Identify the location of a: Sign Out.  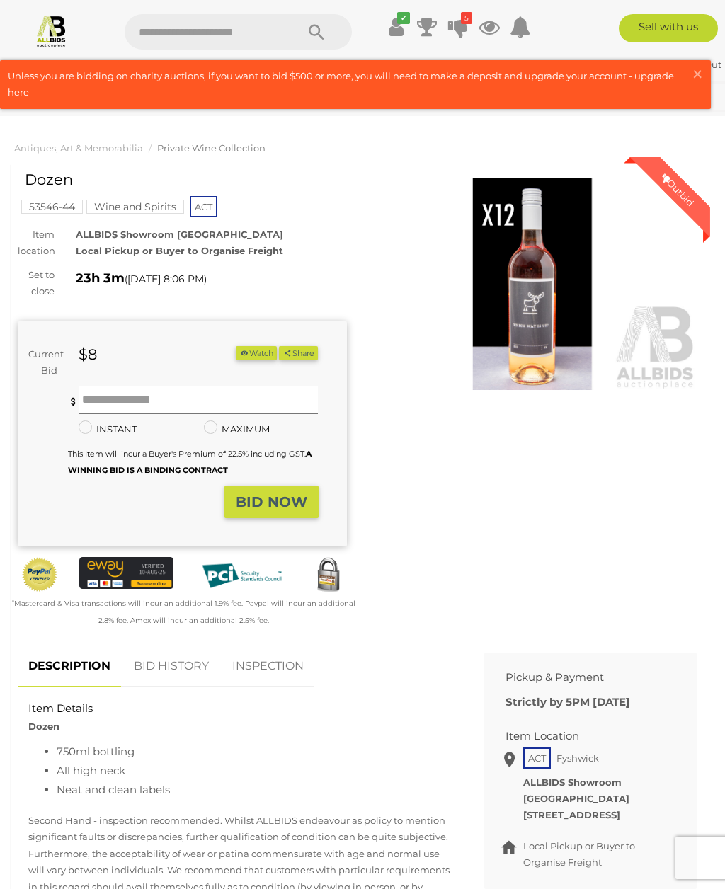
(701, 64).